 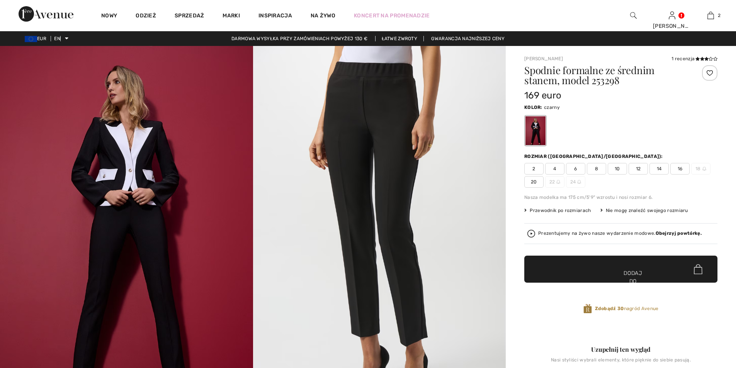 I want to click on a: Na żywo, so click(x=323, y=15).